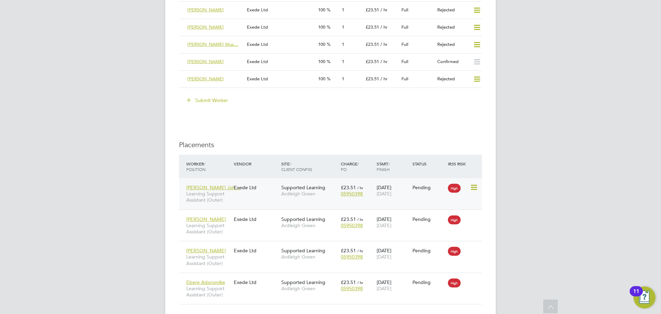 The image size is (661, 314). I want to click on div: Site, so click(309, 166).